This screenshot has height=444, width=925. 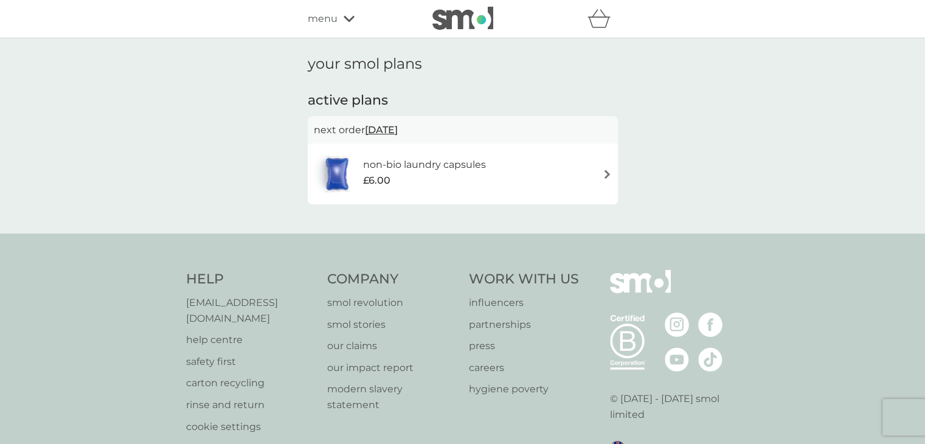 What do you see at coordinates (376, 181) in the screenshot?
I see `span: £6.00` at bounding box center [376, 181].